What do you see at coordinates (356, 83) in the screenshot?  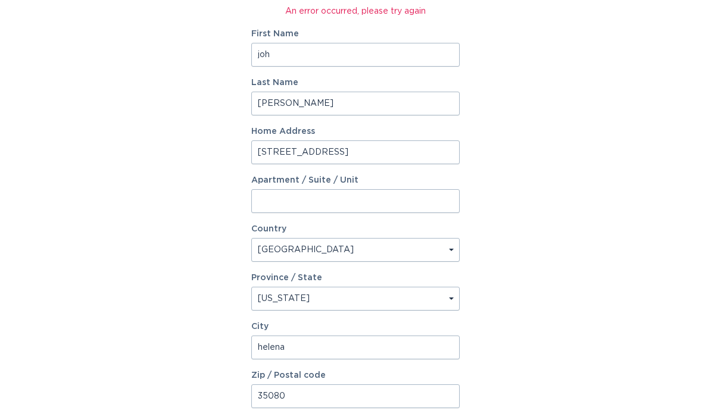 I see `label: Last Name` at bounding box center [356, 83].